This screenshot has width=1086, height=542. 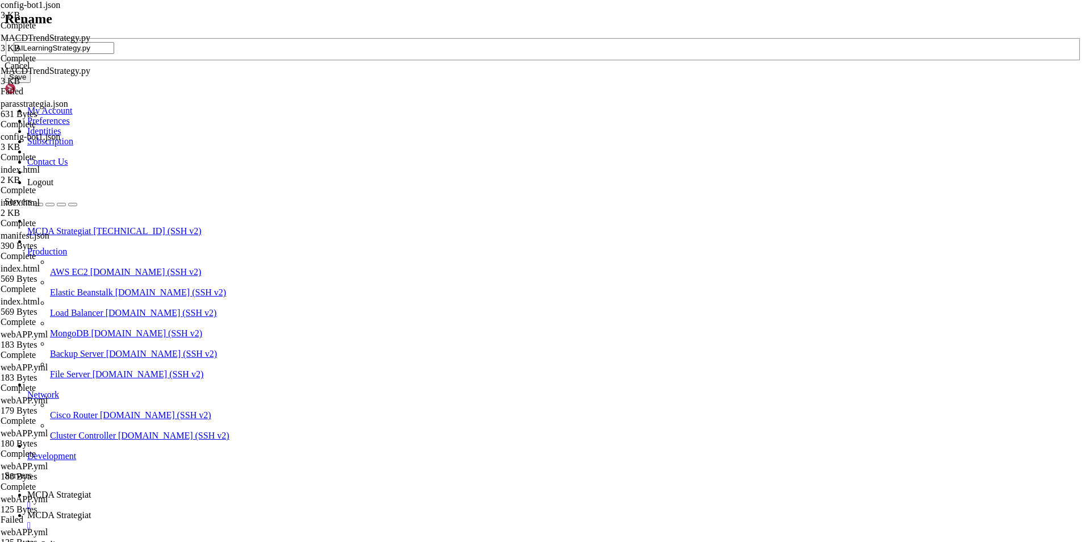 What do you see at coordinates (471, 30) in the screenshot?
I see `x-row: -d: command not found` at bounding box center [471, 30].